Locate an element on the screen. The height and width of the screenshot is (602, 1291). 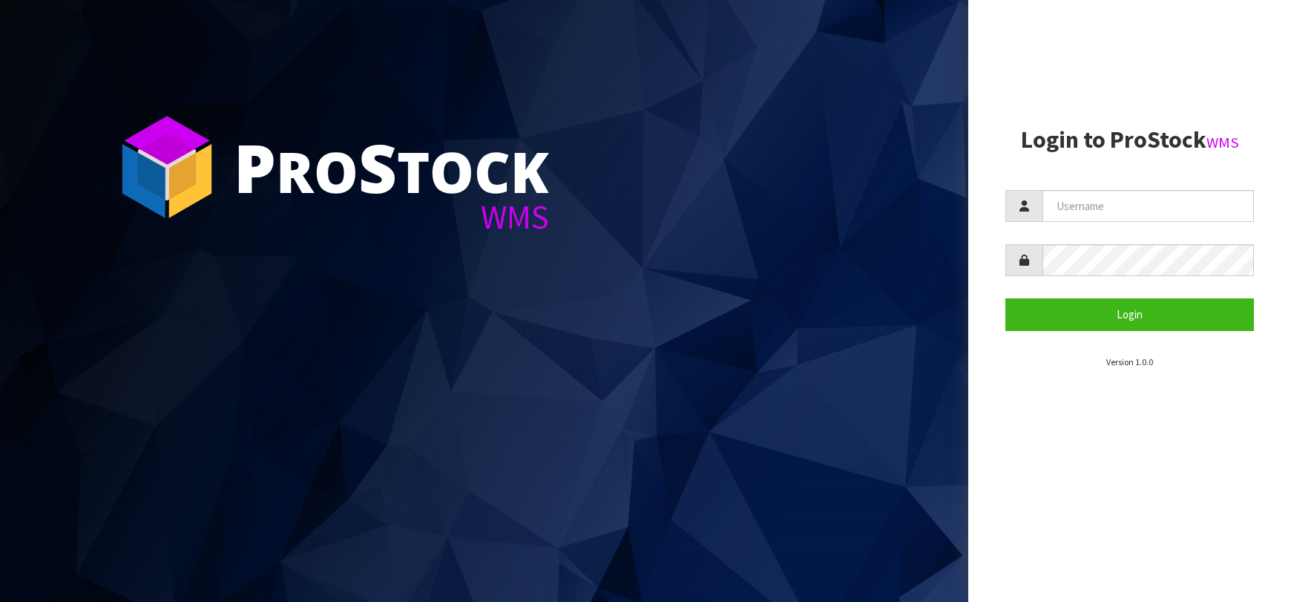
div: ro tock is located at coordinates (391, 167).